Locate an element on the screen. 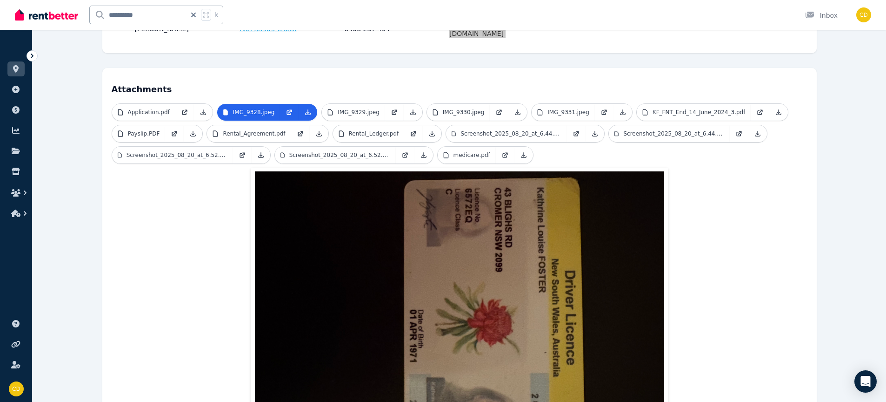 The width and height of the screenshot is (886, 402). p: IMG_9330.jpeg is located at coordinates (464, 112).